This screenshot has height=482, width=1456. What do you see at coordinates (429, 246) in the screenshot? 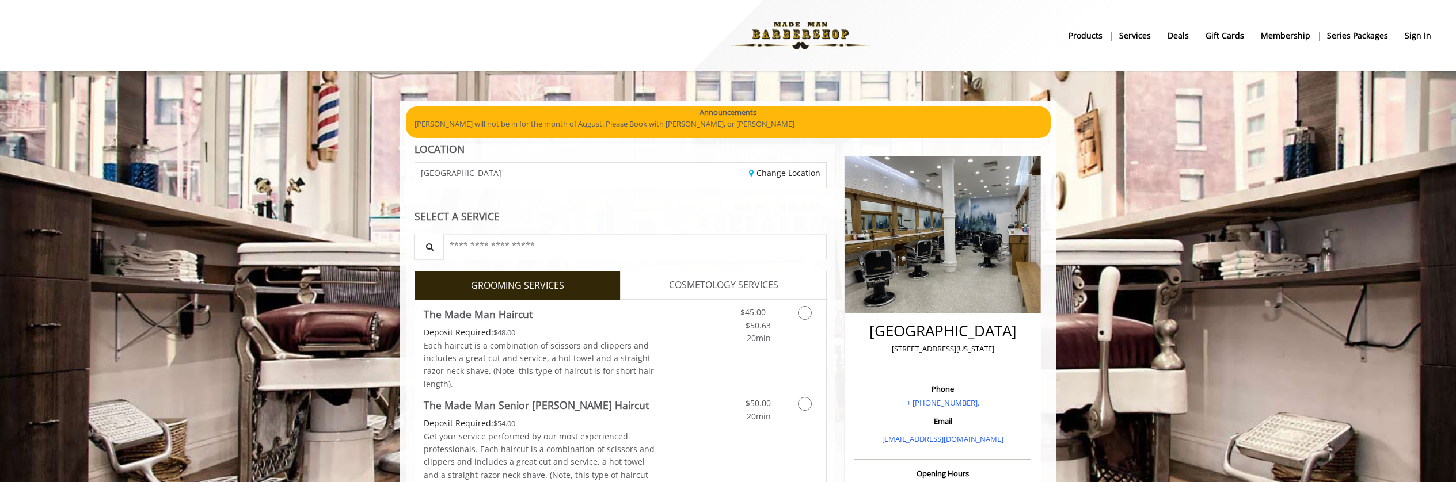
I see `button: Service Search` at bounding box center [429, 246].